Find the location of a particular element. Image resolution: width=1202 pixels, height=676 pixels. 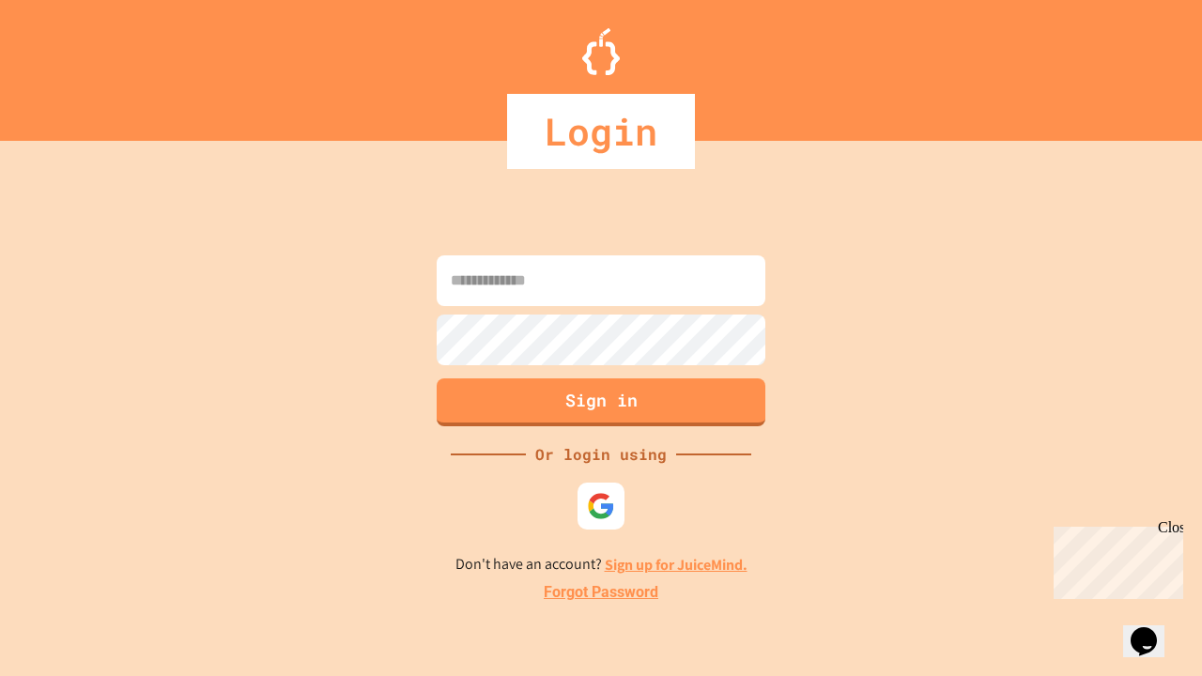

button: Sign in is located at coordinates (601, 402).